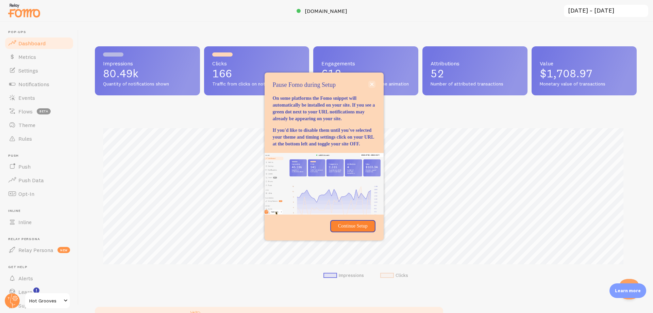 The image size is (653, 313). What do you see at coordinates (39, 166) in the screenshot?
I see `a: Push` at bounding box center [39, 166].